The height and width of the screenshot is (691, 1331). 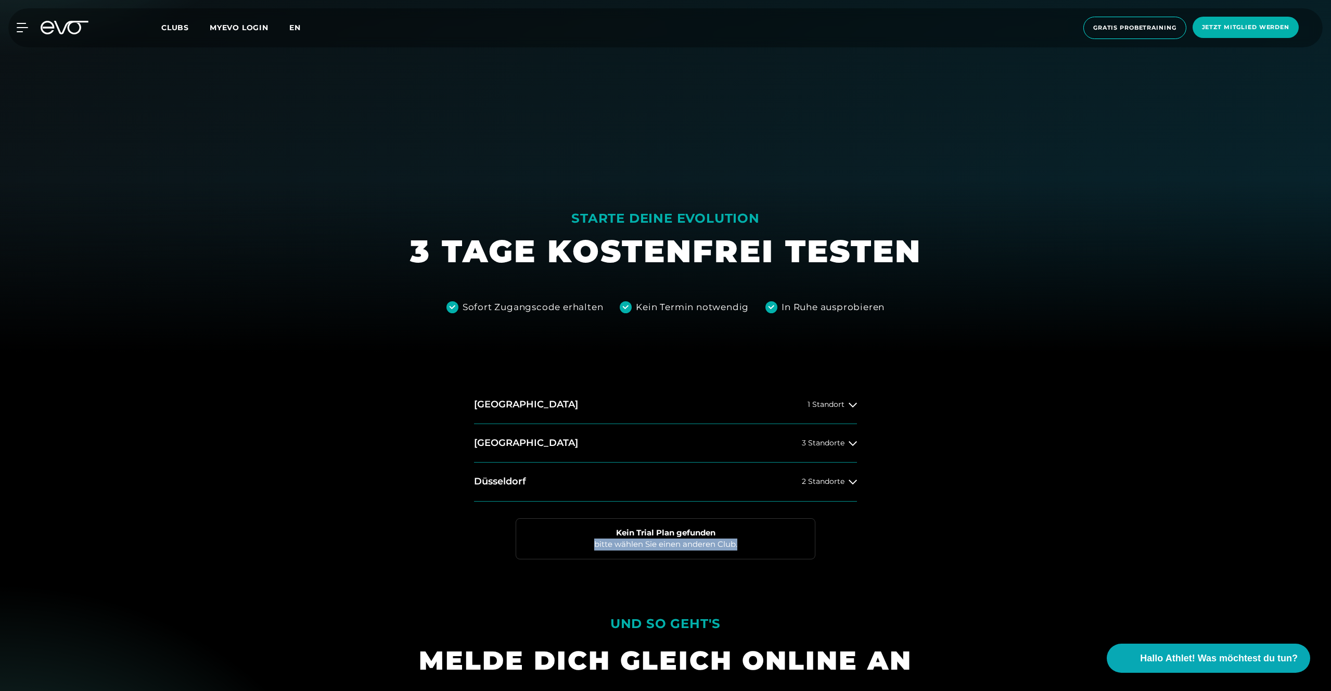 I want to click on span: en, so click(x=295, y=28).